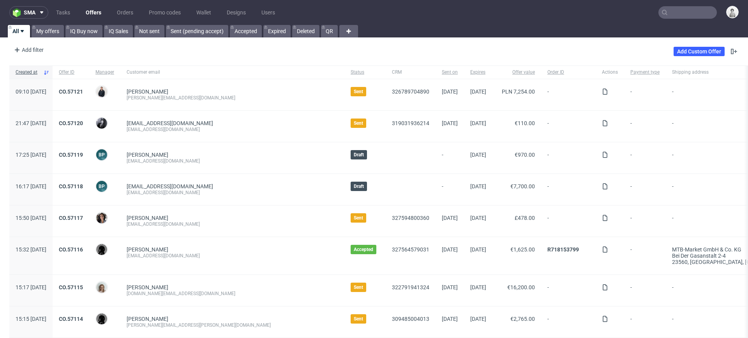 This screenshot has height=338, width=748. Describe the element at coordinates (71, 72) in the screenshot. I see `span: Offer ID` at that location.